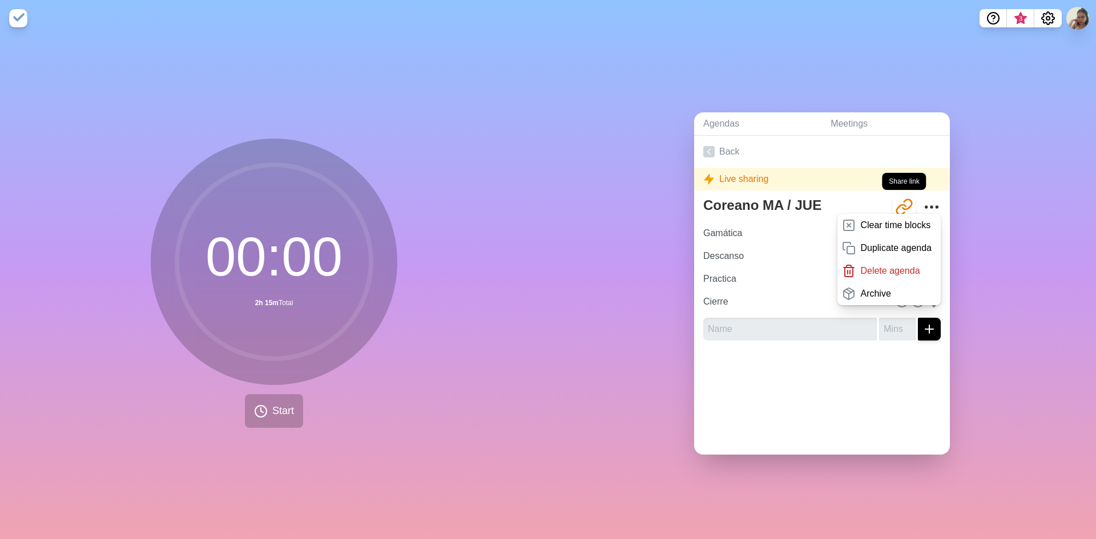  What do you see at coordinates (890, 271) in the screenshot?
I see `p: Delete agenda` at bounding box center [890, 271].